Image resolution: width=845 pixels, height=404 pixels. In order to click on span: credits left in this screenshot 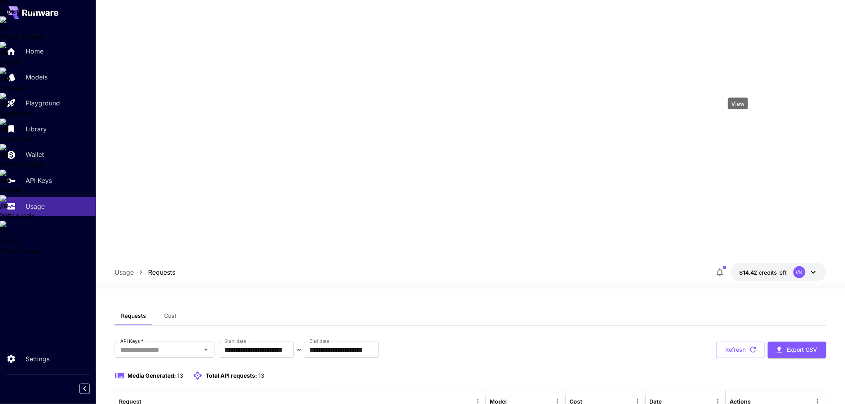, I will do `click(773, 272)`.